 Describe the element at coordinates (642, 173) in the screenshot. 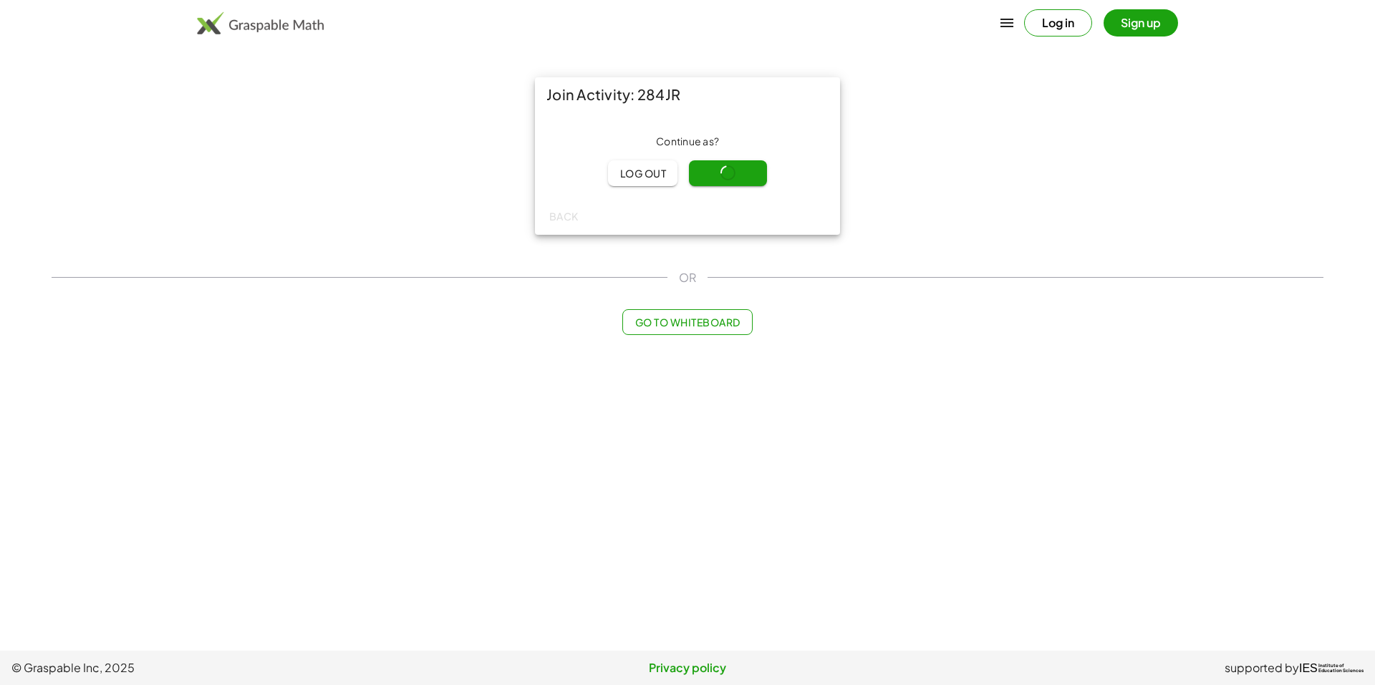

I see `button: Log out` at that location.